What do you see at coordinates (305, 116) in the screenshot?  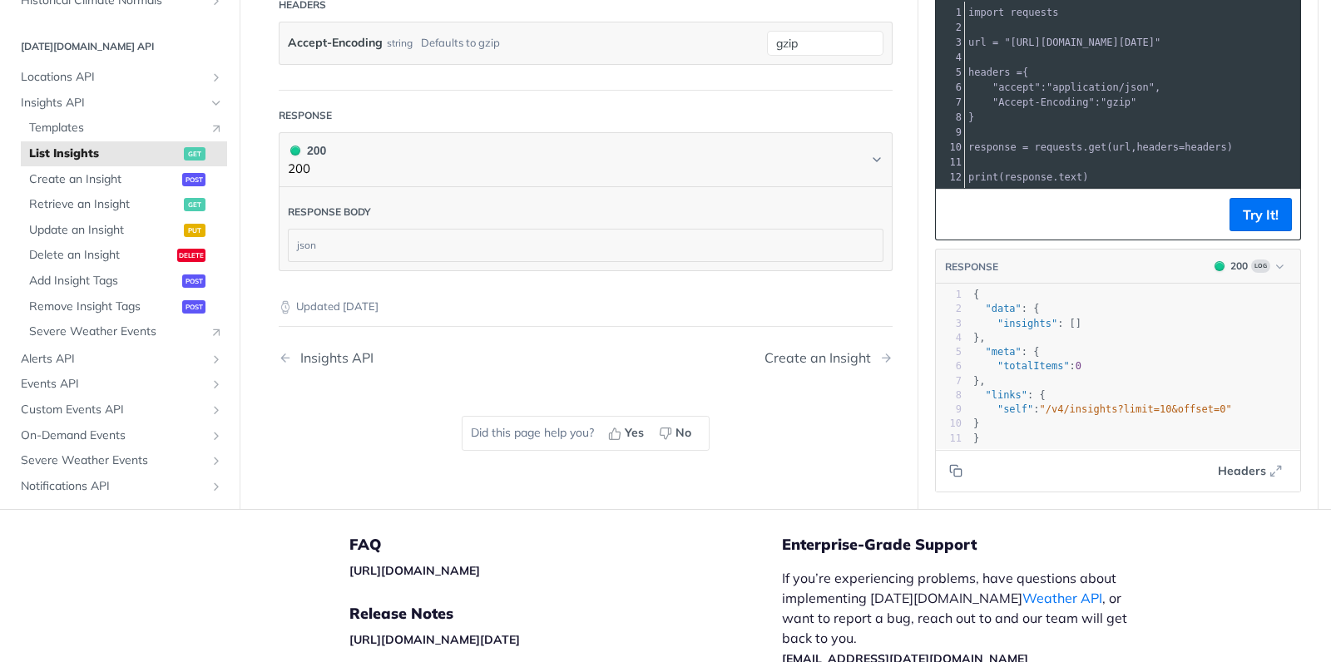 I see `div: Response` at bounding box center [305, 116].